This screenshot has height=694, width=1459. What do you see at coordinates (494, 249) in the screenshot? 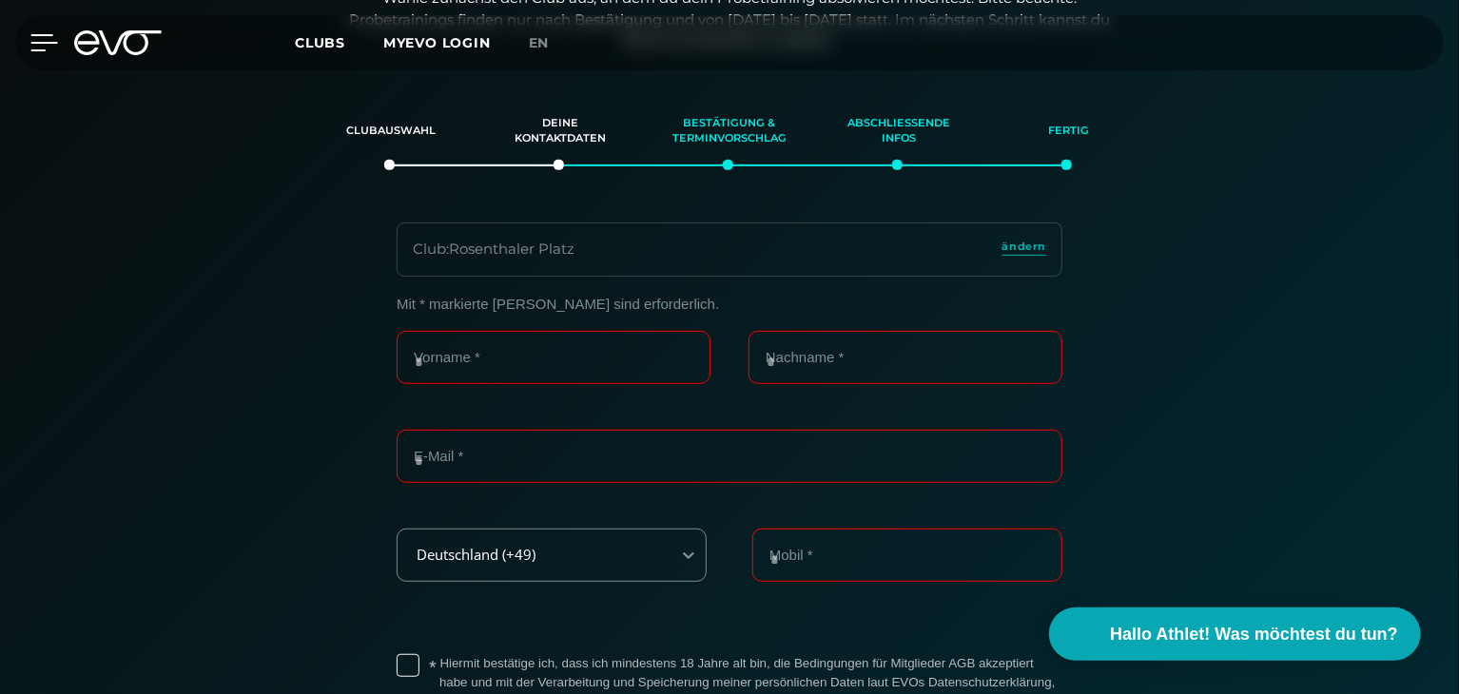
I see `div: Club : Rosenthaler Platz` at bounding box center [494, 249].